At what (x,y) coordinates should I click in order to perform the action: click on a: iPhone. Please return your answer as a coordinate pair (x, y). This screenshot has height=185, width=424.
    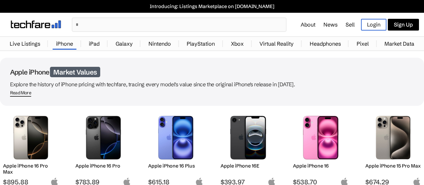
    Looking at the image, I should click on (64, 44).